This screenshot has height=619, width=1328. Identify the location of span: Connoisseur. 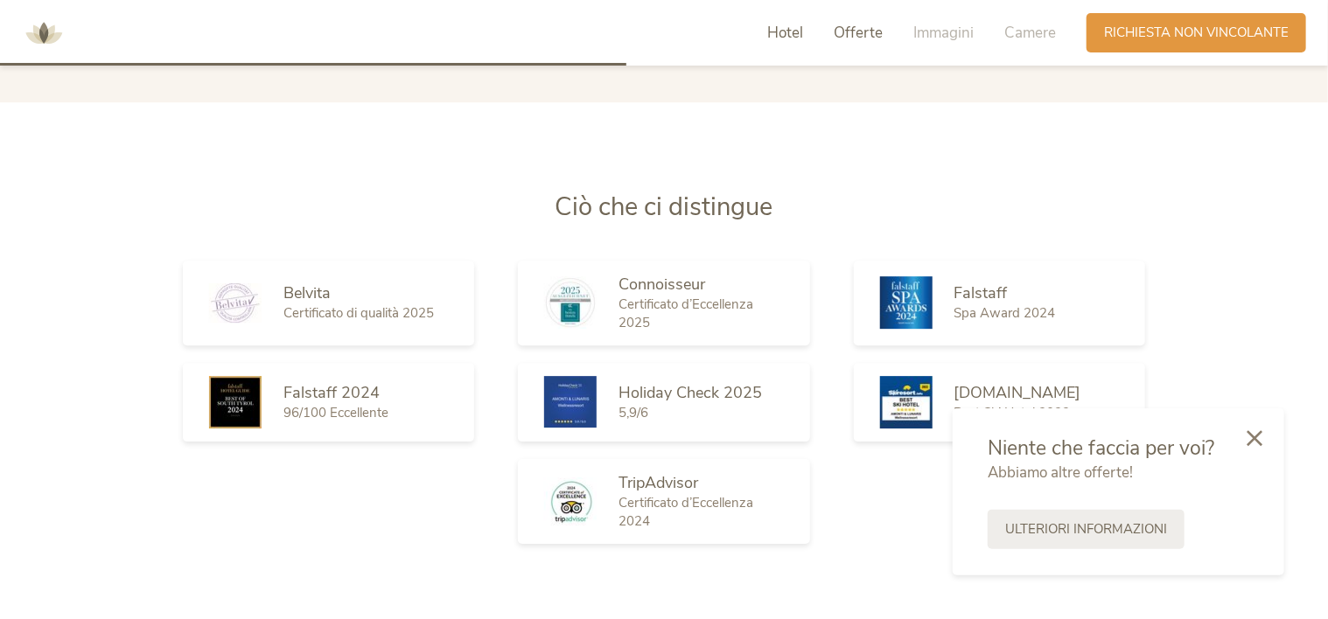
(661, 284).